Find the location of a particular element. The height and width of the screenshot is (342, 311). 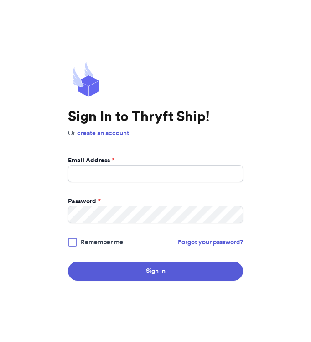

h1: Sign In to Thryft Ship! is located at coordinates (155, 117).